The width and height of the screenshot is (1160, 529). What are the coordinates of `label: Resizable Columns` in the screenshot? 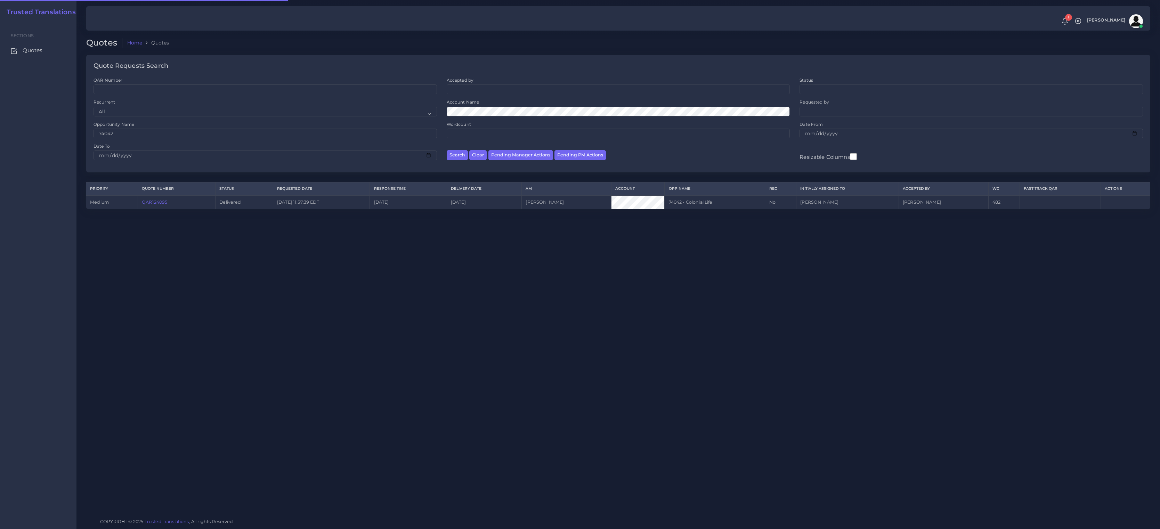 It's located at (828, 156).